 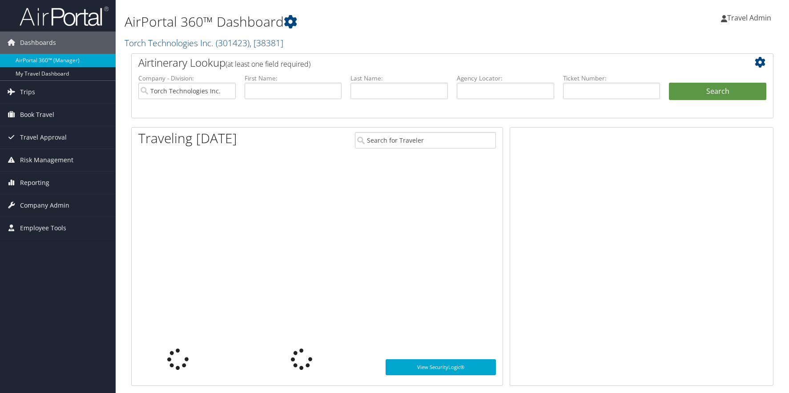 I want to click on a: Travel Admin, so click(x=751, y=18).